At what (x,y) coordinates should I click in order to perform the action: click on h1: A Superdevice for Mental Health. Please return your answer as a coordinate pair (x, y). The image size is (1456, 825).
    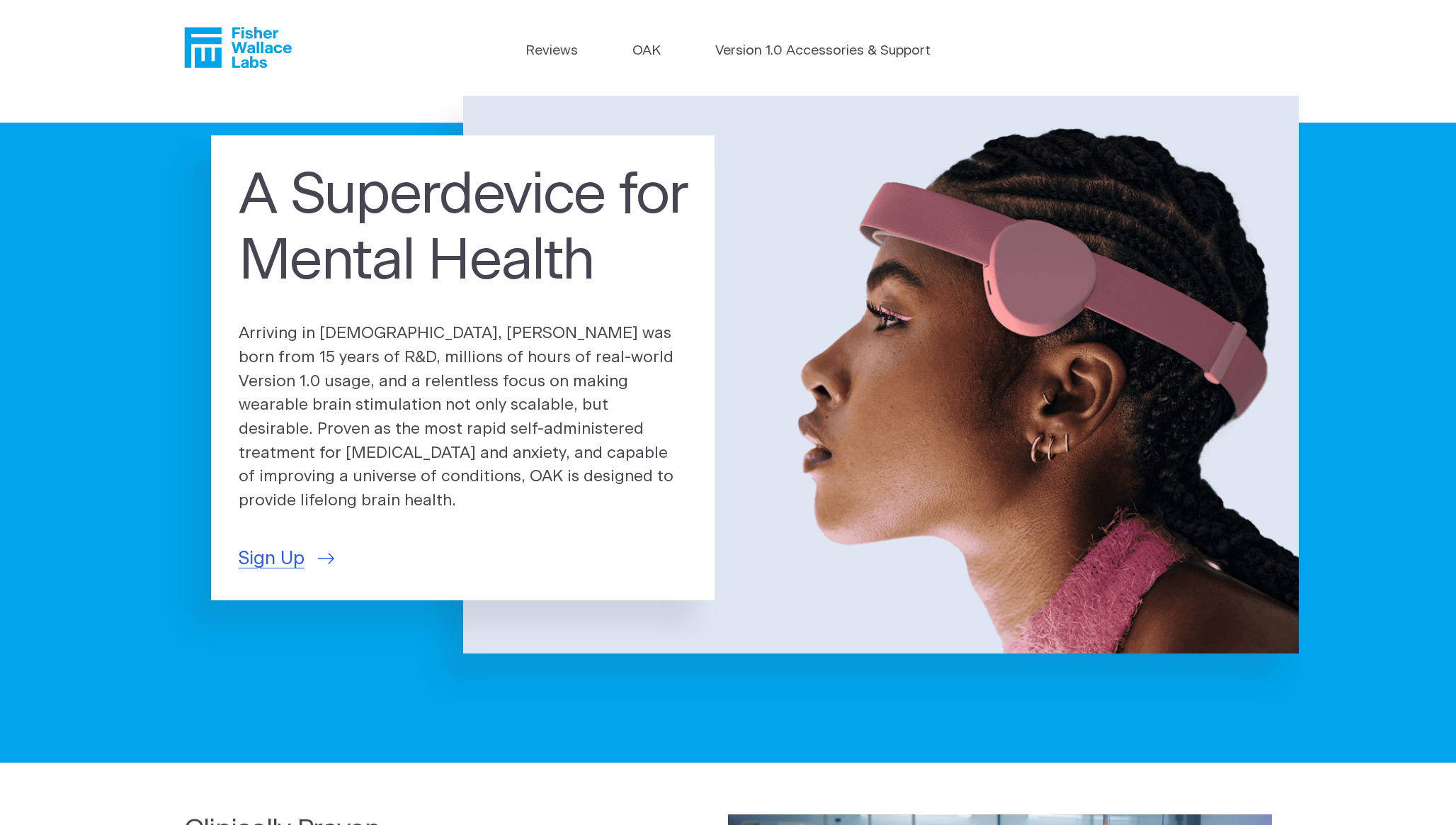
    Looking at the image, I should click on (463, 228).